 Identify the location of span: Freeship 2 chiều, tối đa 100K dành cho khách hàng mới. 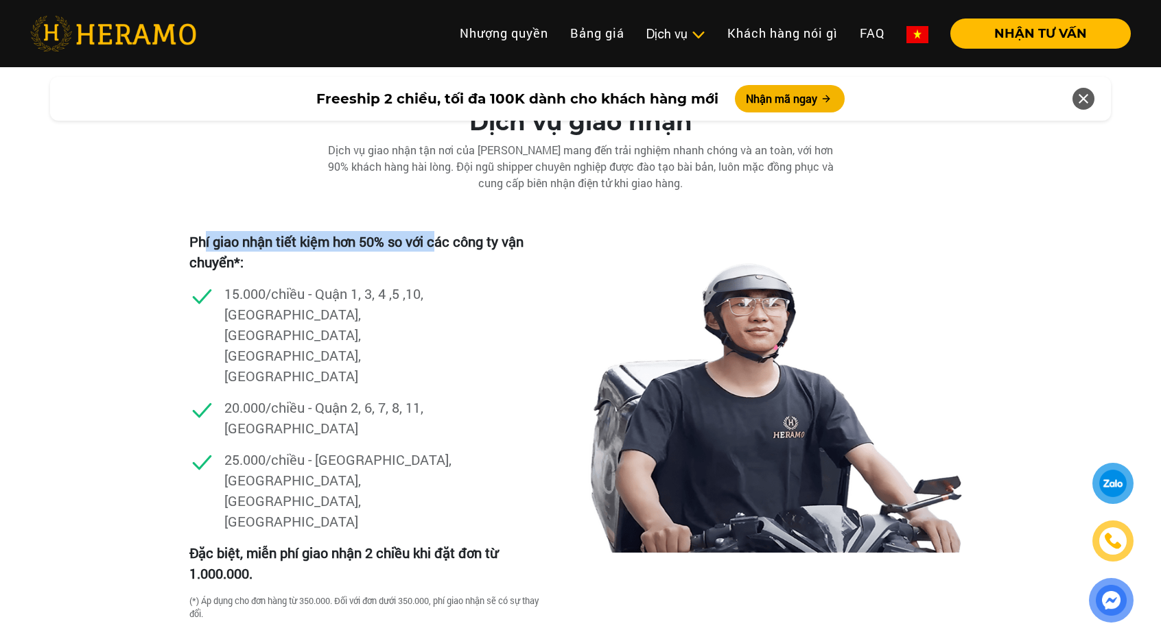
(517, 99).